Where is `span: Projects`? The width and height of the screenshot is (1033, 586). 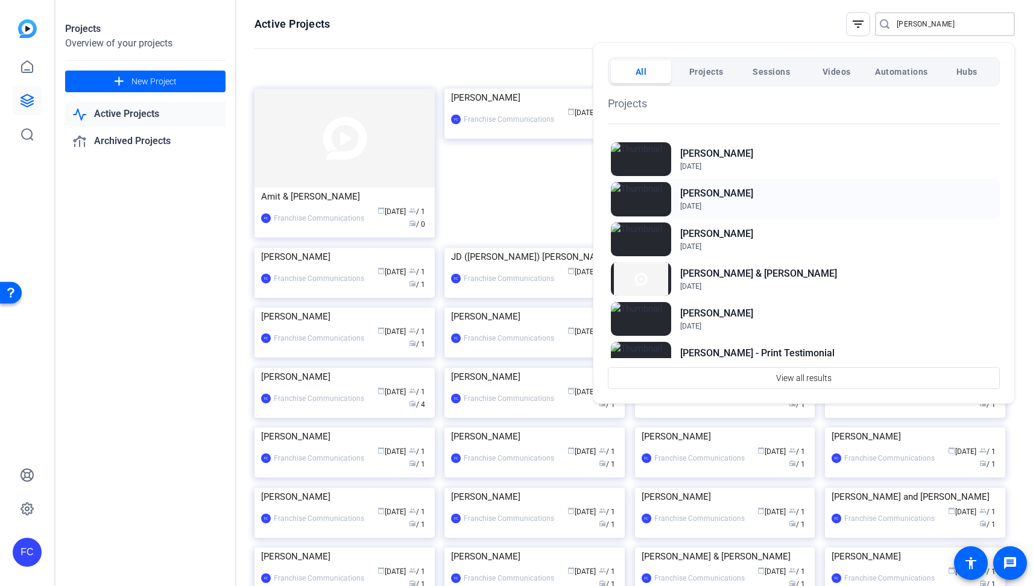 span: Projects is located at coordinates (706, 72).